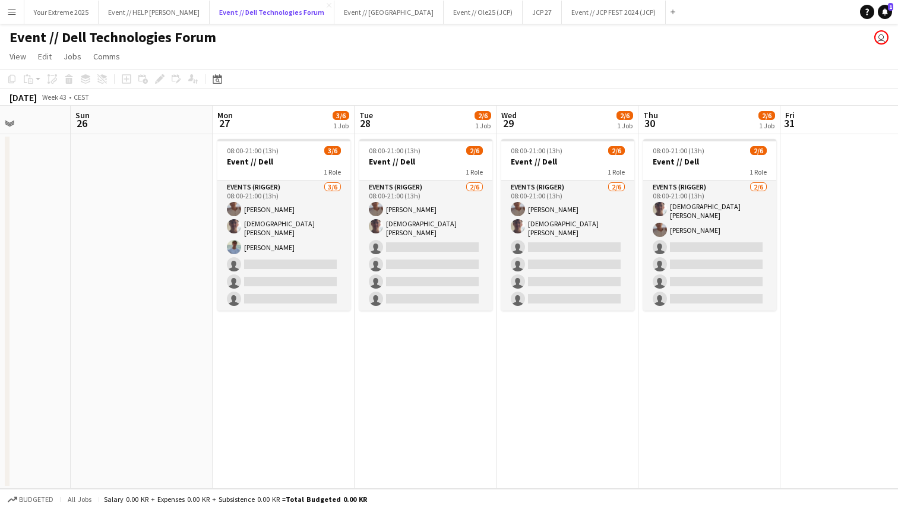 The width and height of the screenshot is (898, 509). I want to click on span: All jobs, so click(80, 499).